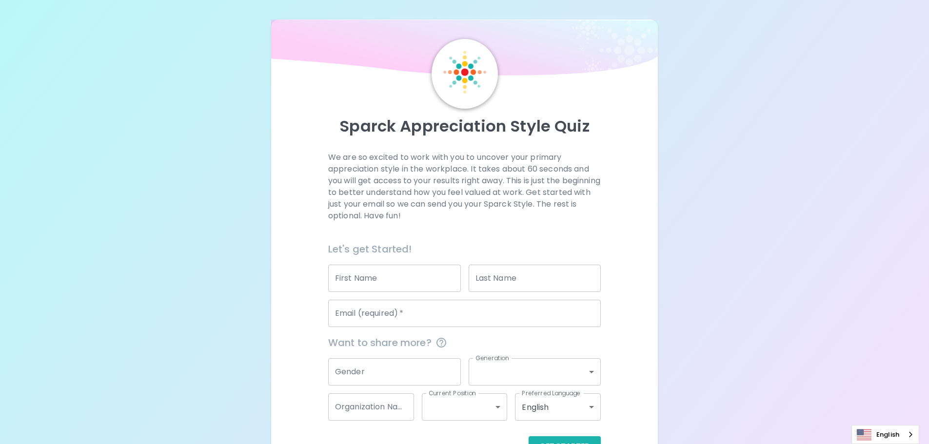 Image resolution: width=929 pixels, height=444 pixels. I want to click on img: wave, so click(465, 50).